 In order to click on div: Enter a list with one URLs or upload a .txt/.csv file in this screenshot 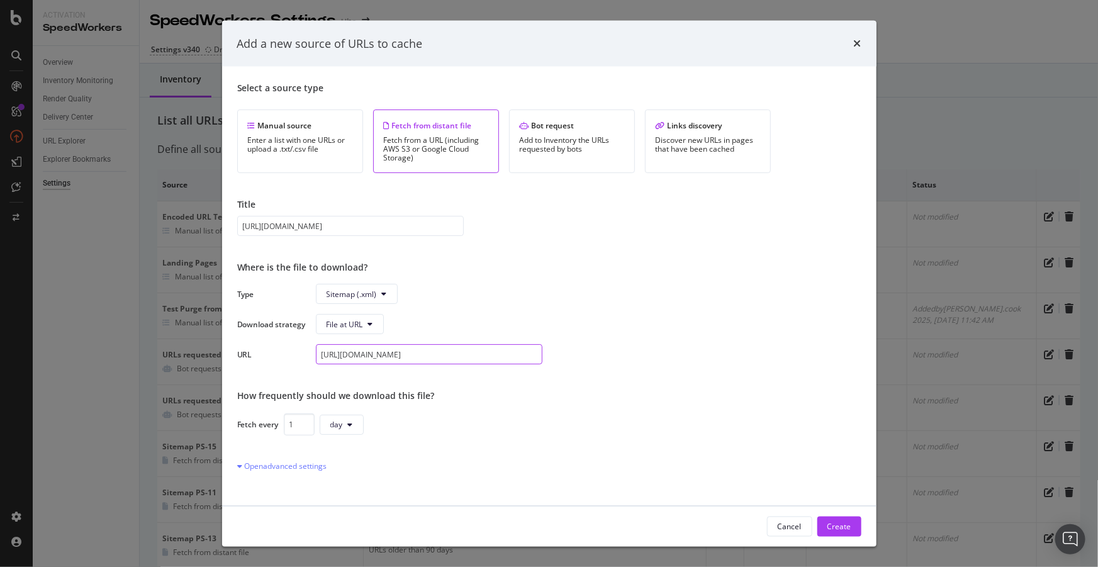, I will do `click(300, 145)`.